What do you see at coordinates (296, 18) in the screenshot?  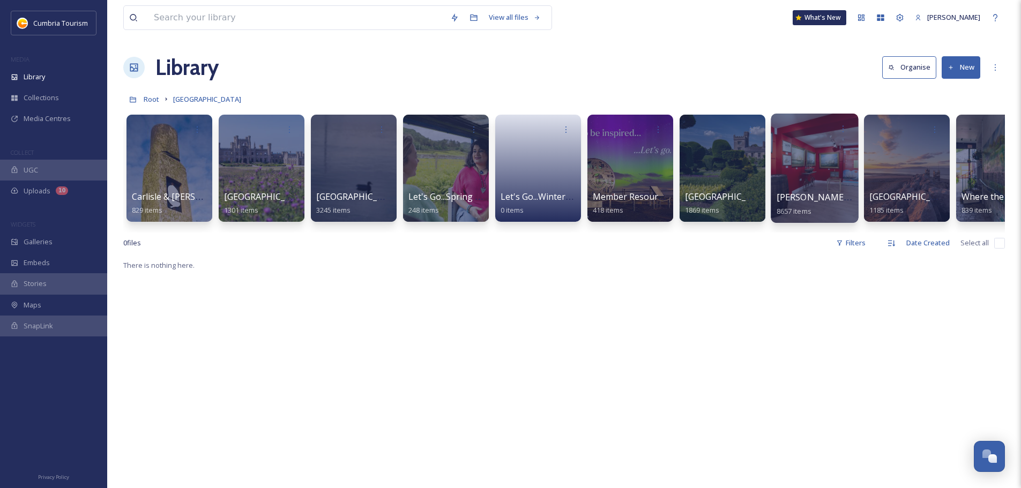 I see `input: Search your library` at bounding box center [296, 18].